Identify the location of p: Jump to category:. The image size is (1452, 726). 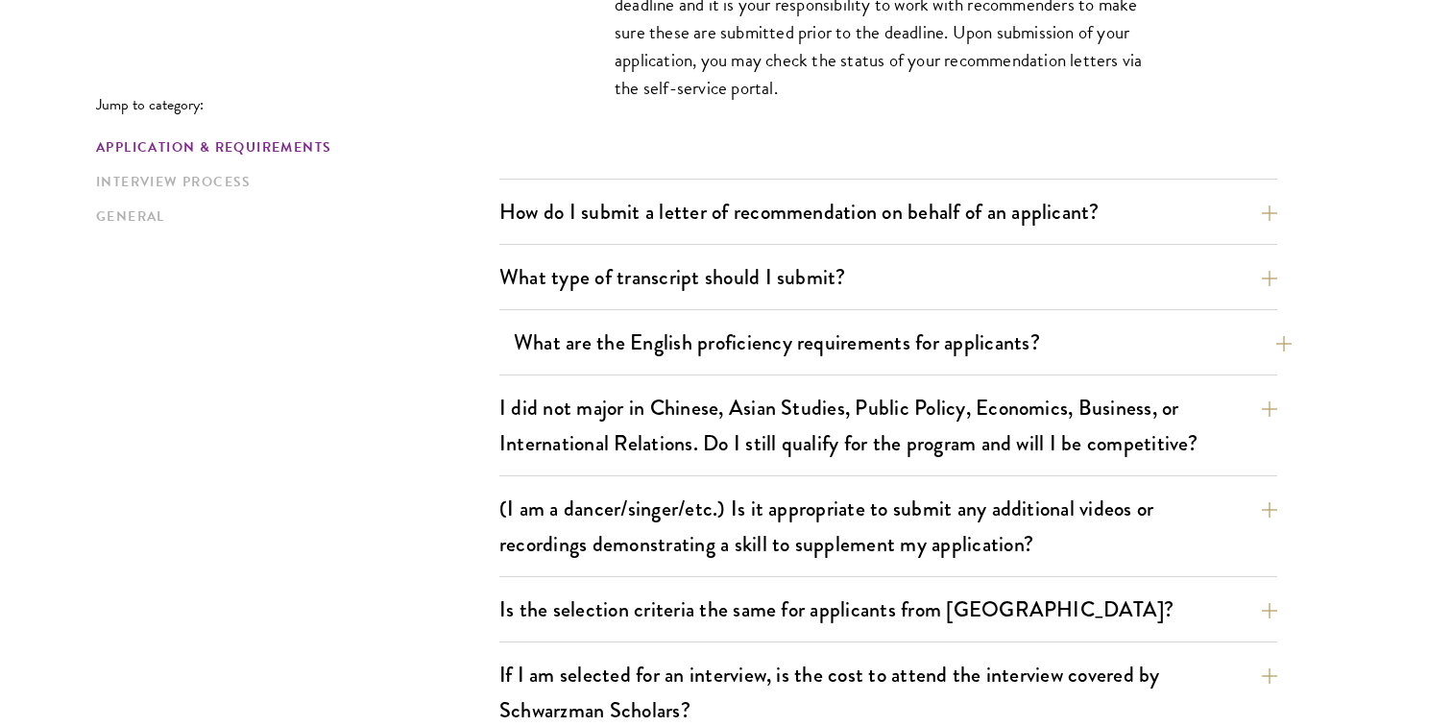
(298, 105).